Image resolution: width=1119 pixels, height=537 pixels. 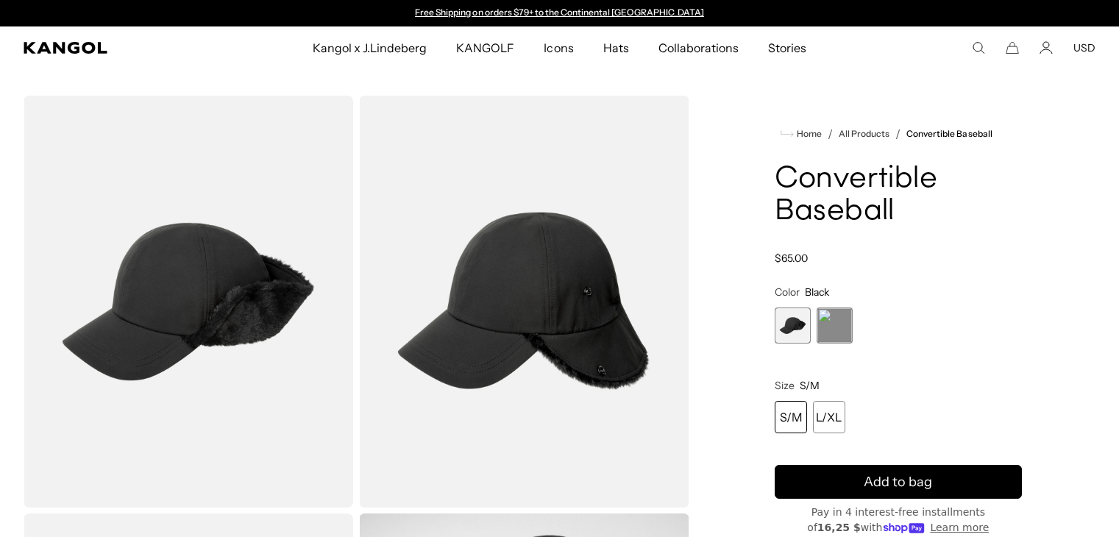 I want to click on a: All Products, so click(x=864, y=134).